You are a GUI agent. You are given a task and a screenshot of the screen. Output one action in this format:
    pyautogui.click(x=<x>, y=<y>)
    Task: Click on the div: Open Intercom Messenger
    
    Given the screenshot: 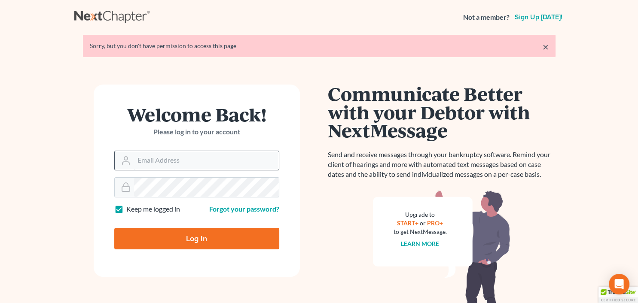 What is the action you would take?
    pyautogui.click(x=619, y=284)
    